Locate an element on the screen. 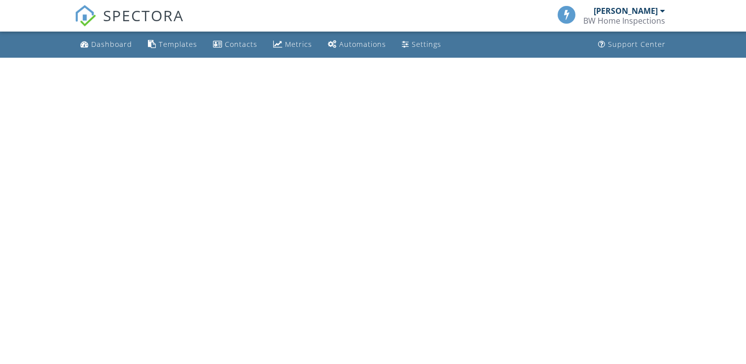  div: Support Center is located at coordinates (636, 44).